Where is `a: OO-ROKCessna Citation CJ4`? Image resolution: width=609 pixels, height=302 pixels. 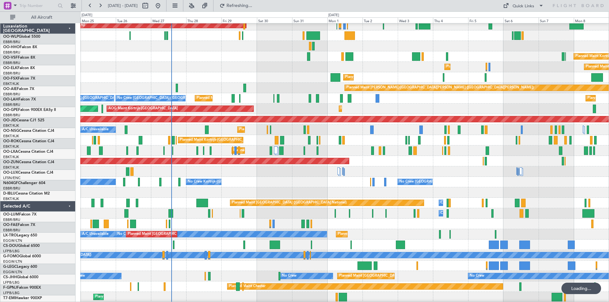
a: OO-ROKCessna Citation CJ4 is located at coordinates (29, 142).